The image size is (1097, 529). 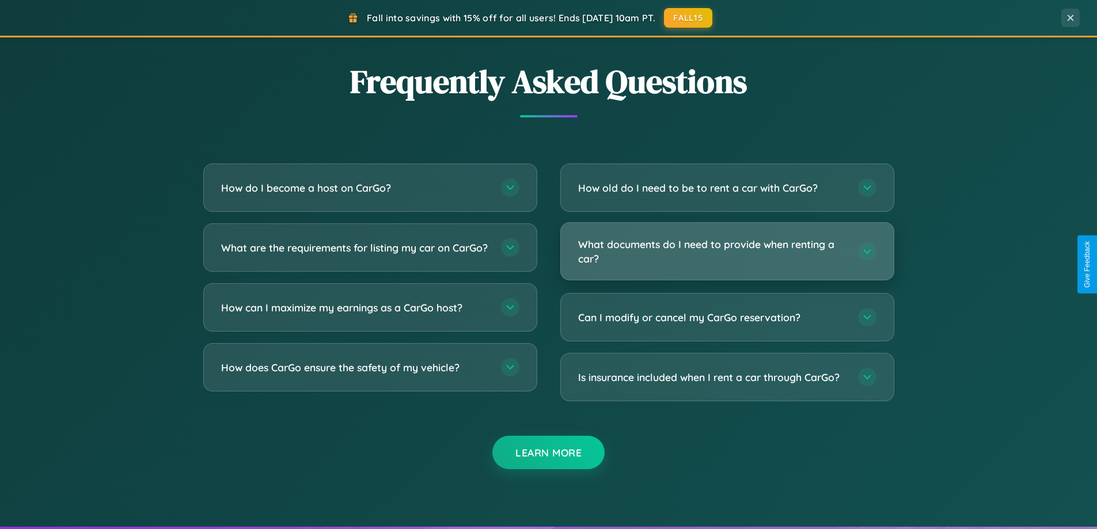 I want to click on div: Give Feedback, so click(x=1088, y=264).